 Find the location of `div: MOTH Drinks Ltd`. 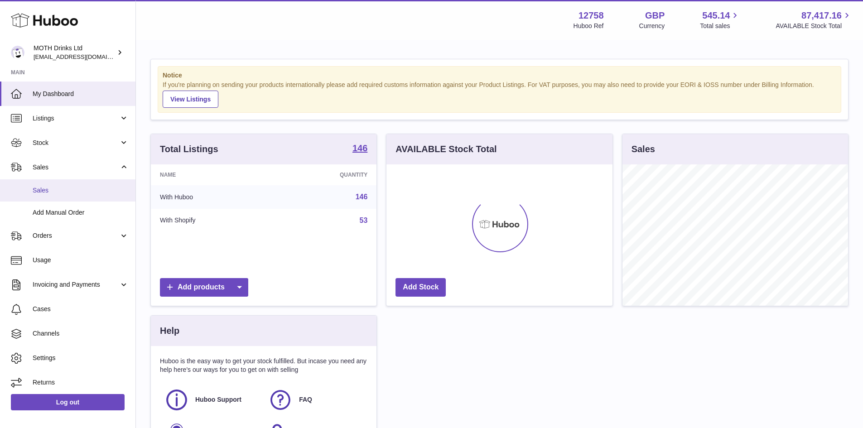

div: MOTH Drinks Ltd is located at coordinates (74, 53).